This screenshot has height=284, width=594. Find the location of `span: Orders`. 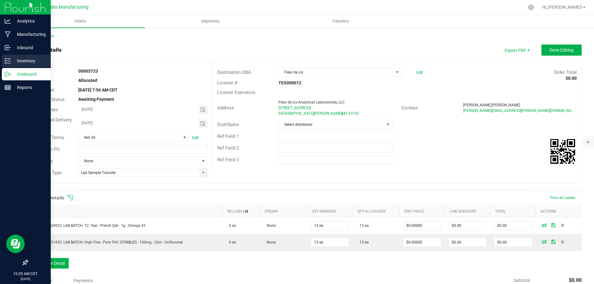

span: Orders is located at coordinates (80, 21).